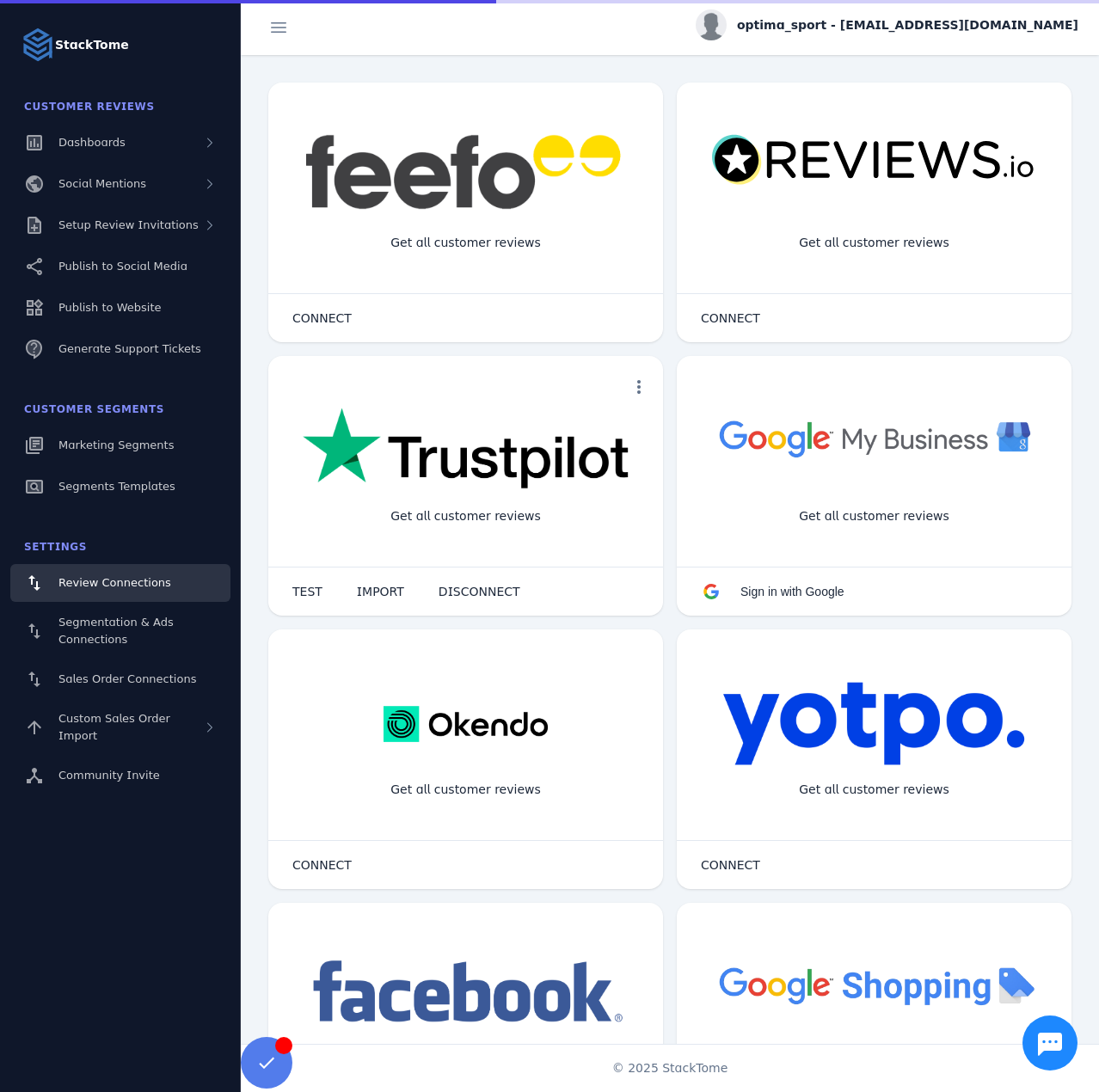  I want to click on span: TEST, so click(307, 592).